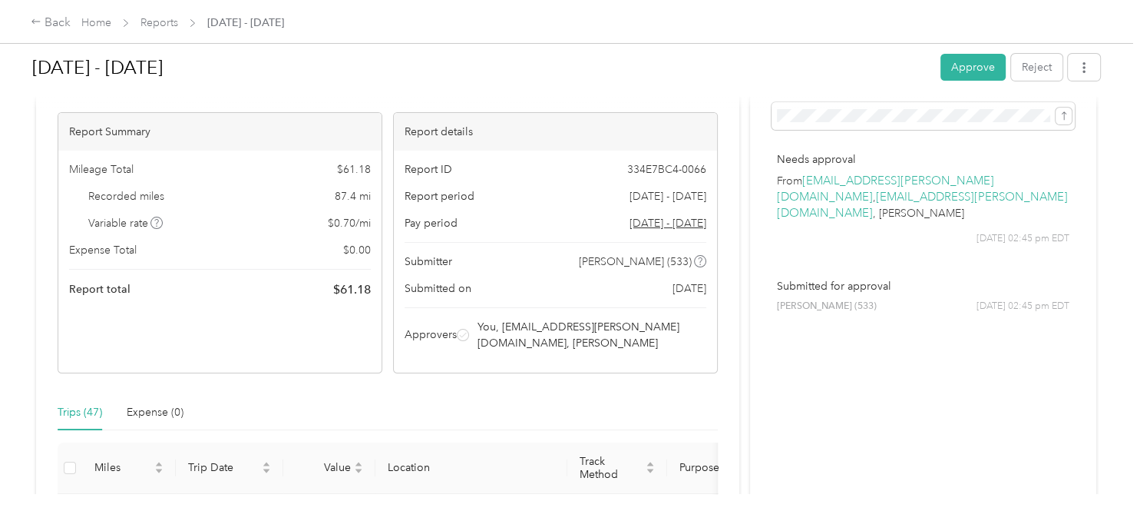  I want to click on div: Trips (47), so click(80, 412).